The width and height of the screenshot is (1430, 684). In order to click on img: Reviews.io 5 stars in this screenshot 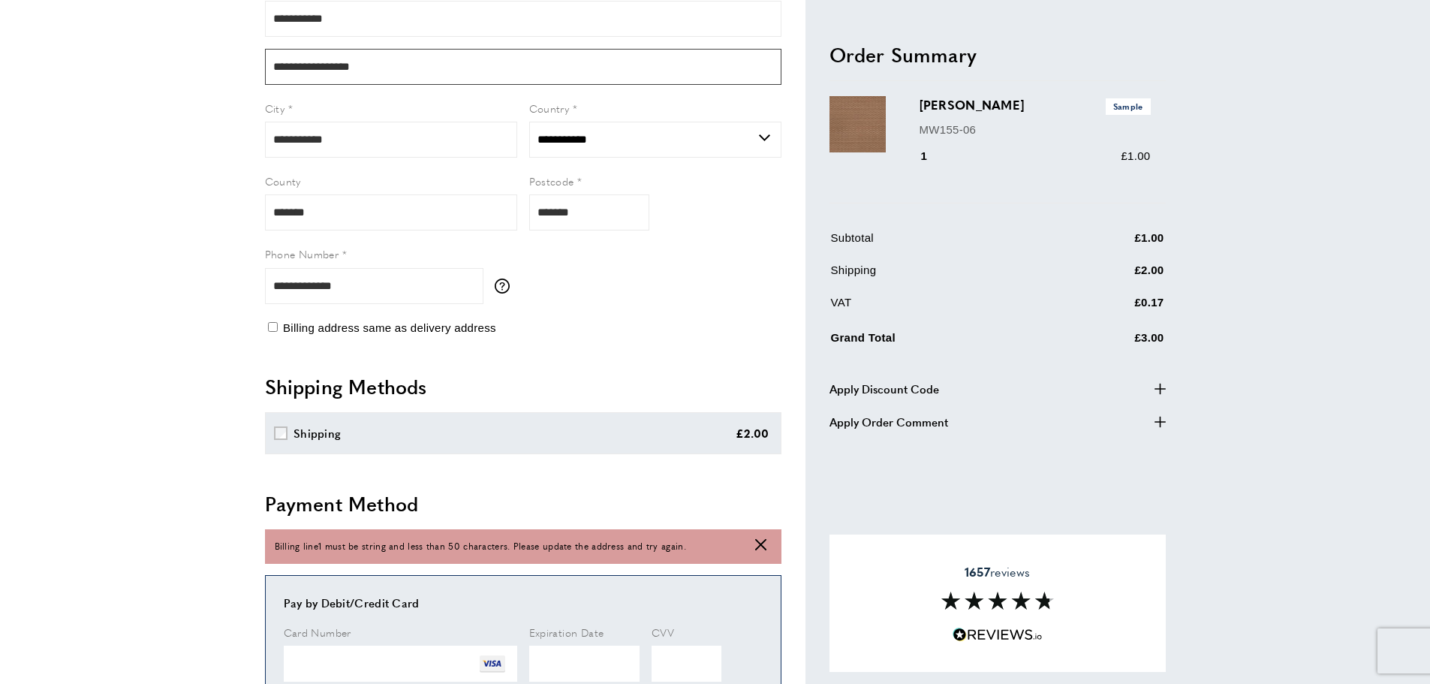, I will do `click(997, 634)`.